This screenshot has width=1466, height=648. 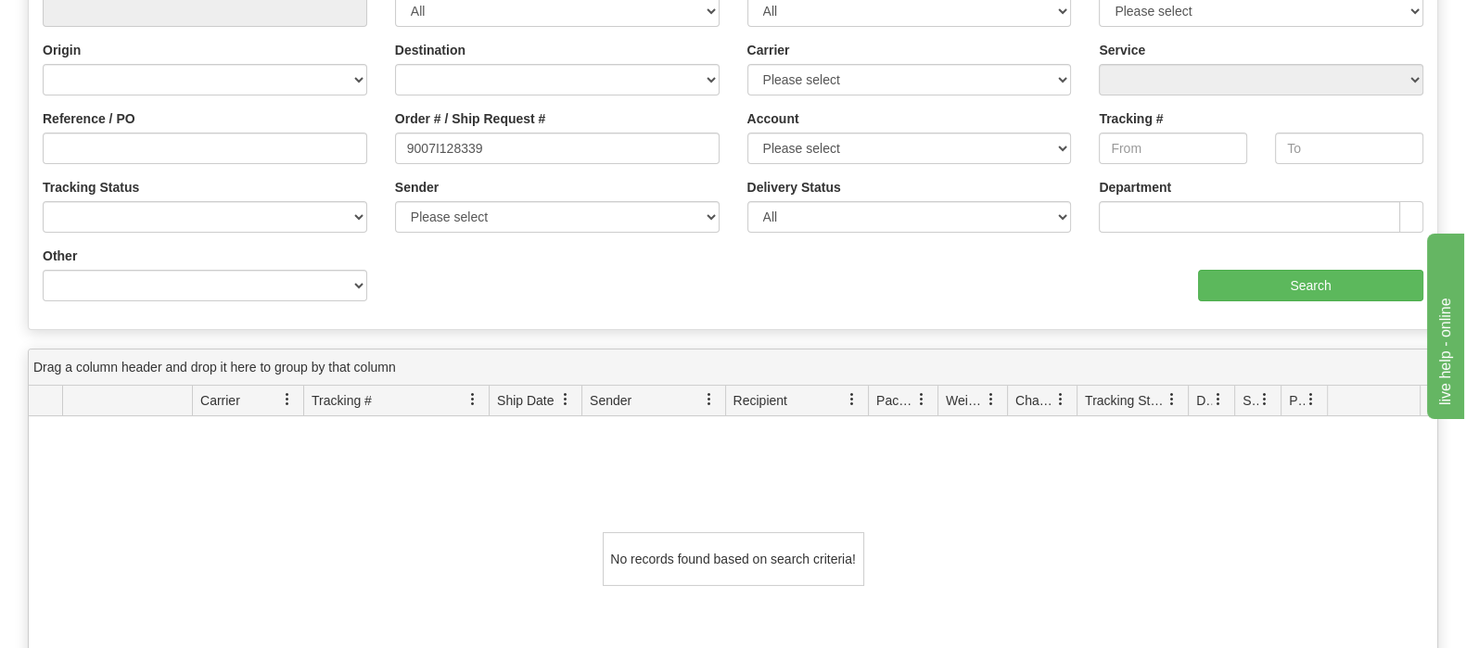 What do you see at coordinates (794, 187) in the screenshot?
I see `label: Delivery Status` at bounding box center [794, 187].